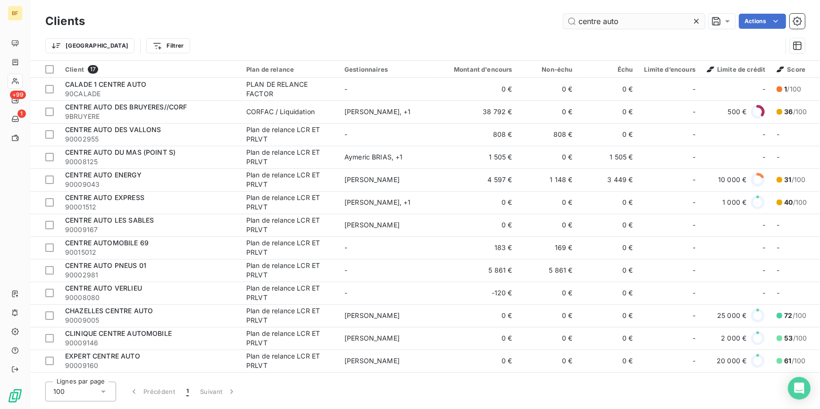 Image resolution: width=820 pixels, height=409 pixels. What do you see at coordinates (609, 180) in the screenshot?
I see `td: 3 449 €` at bounding box center [609, 180].